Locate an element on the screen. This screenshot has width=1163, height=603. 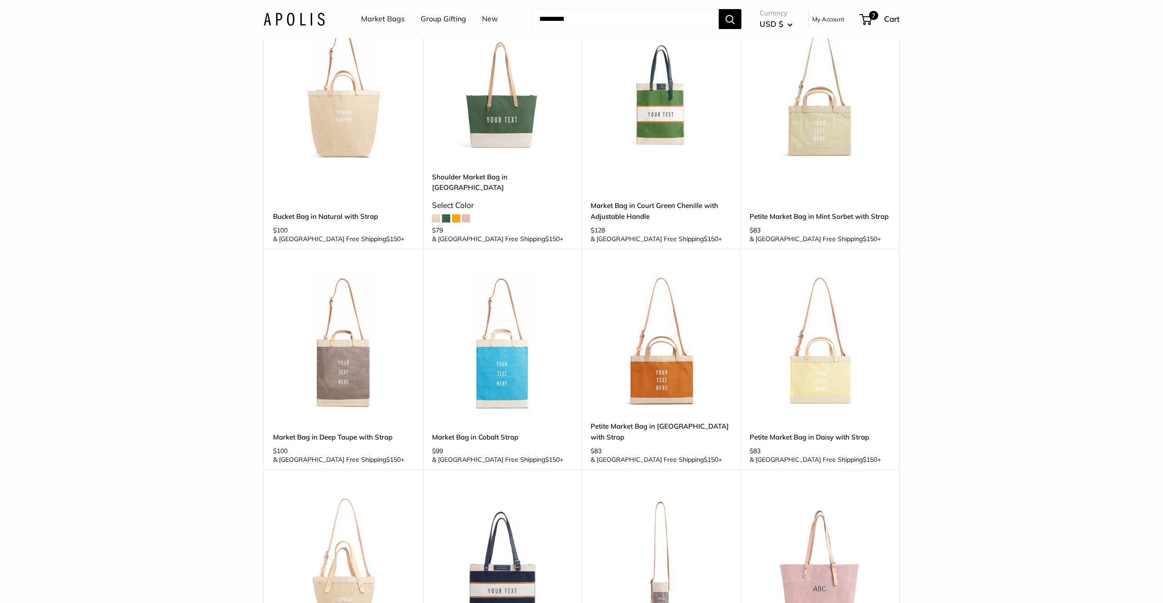
img: Apolis is located at coordinates (294, 19).